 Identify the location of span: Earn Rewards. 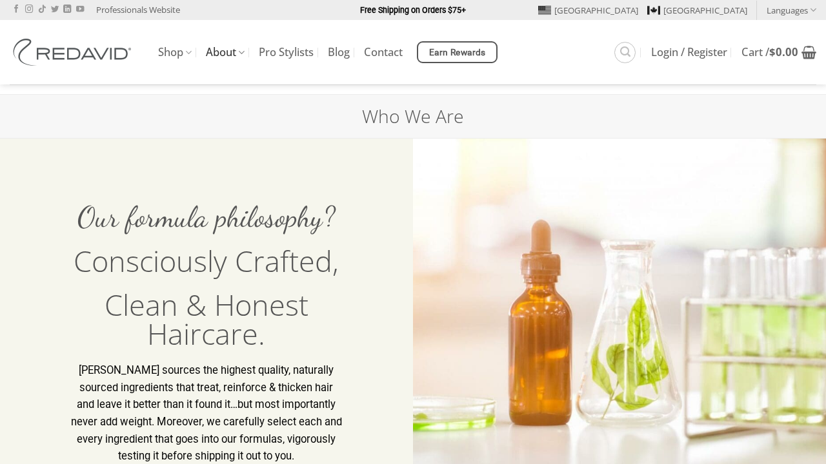
(457, 53).